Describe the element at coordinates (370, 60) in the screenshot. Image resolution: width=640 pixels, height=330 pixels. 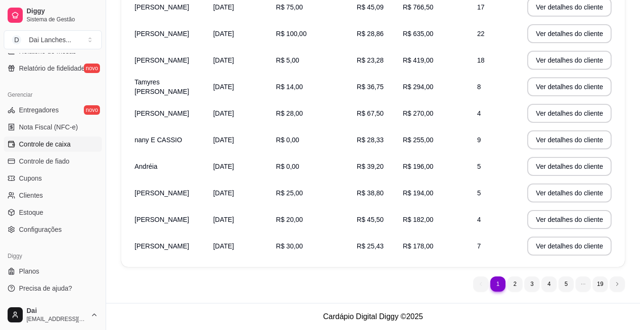
I see `span: R$ 23,28` at that location.